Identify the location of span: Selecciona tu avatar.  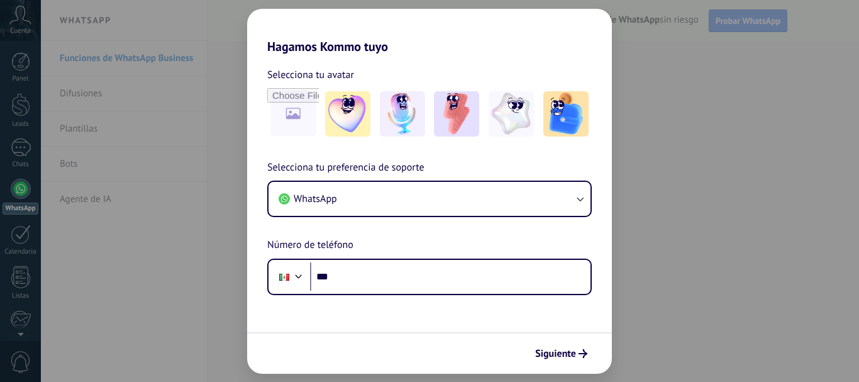
(311, 75).